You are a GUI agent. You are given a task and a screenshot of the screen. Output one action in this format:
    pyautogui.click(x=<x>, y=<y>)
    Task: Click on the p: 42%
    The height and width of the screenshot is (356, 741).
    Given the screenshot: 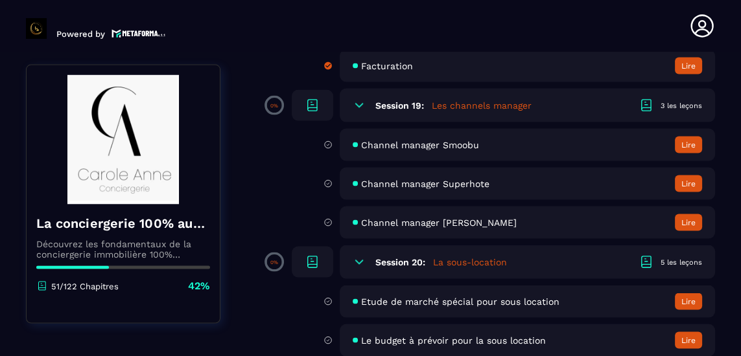 What is the action you would take?
    pyautogui.click(x=199, y=286)
    